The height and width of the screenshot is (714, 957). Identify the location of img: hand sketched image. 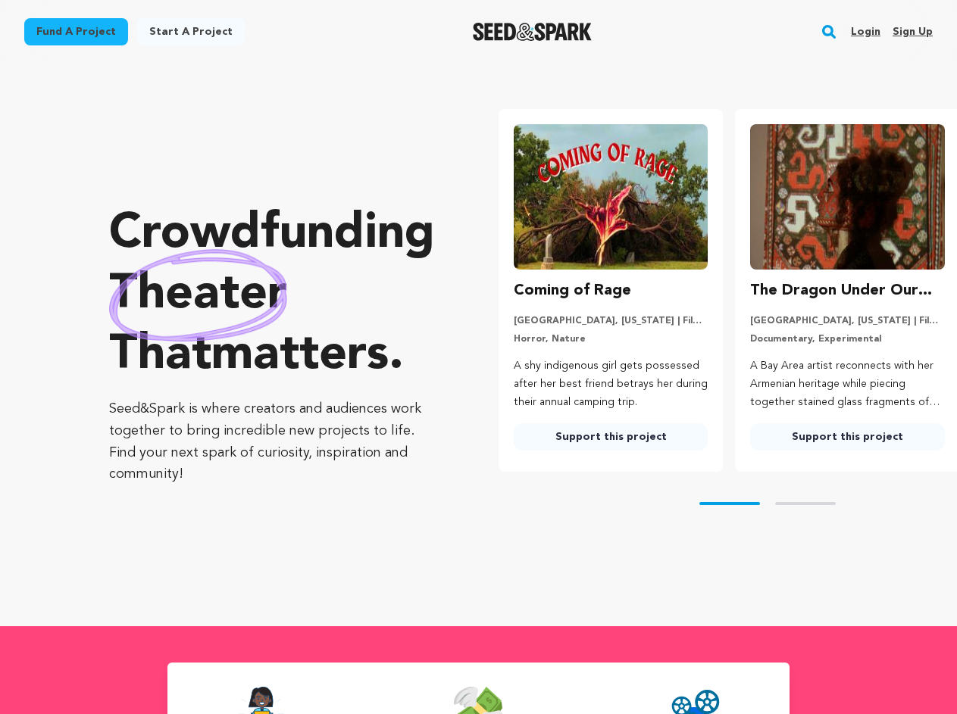
(198, 295).